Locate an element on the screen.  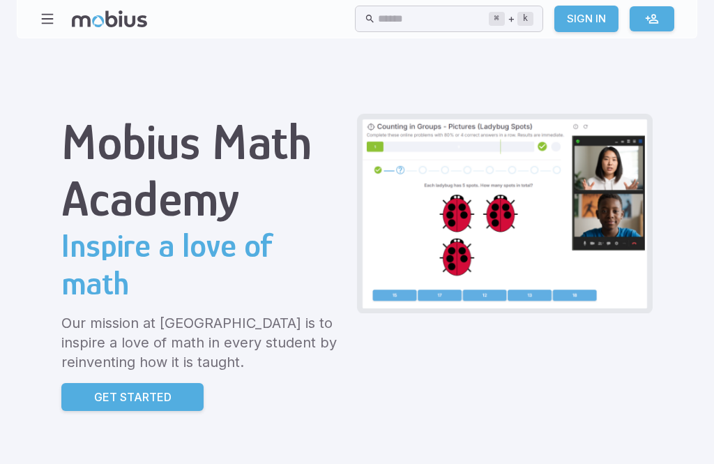
a: Sign In is located at coordinates (586, 19).